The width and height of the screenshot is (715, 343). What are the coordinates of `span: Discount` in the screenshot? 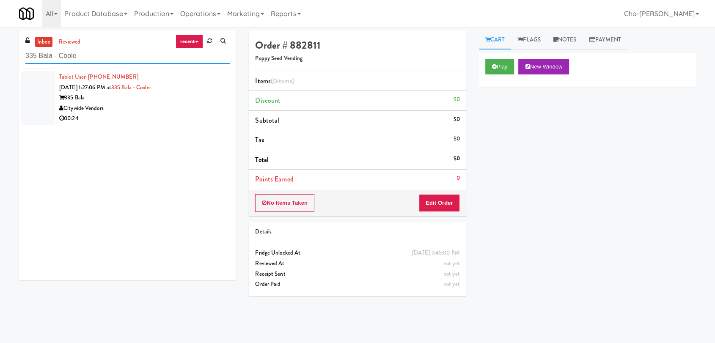 It's located at (268, 100).